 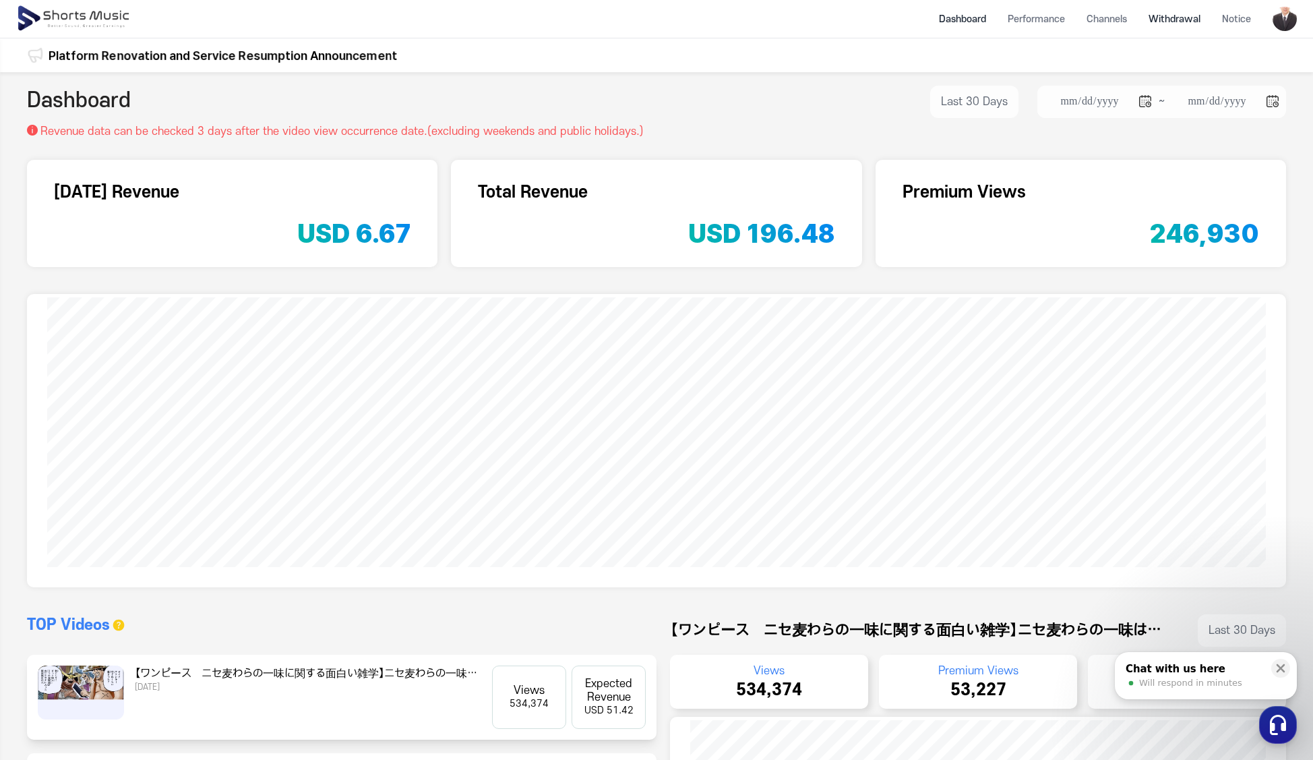 What do you see at coordinates (529, 704) in the screenshot?
I see `dd: 534,374` at bounding box center [529, 704].